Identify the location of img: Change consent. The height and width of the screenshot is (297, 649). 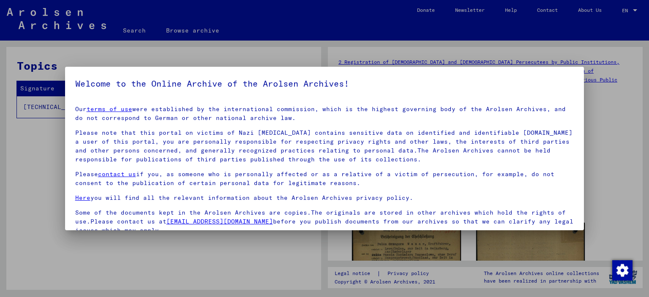
(622, 270).